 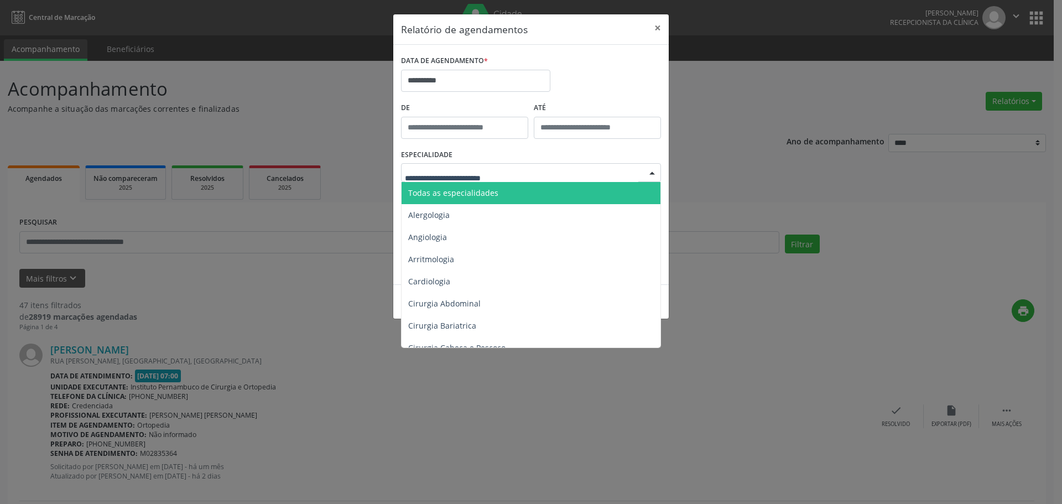 I want to click on h5: Relatório de agendamentos, so click(x=464, y=29).